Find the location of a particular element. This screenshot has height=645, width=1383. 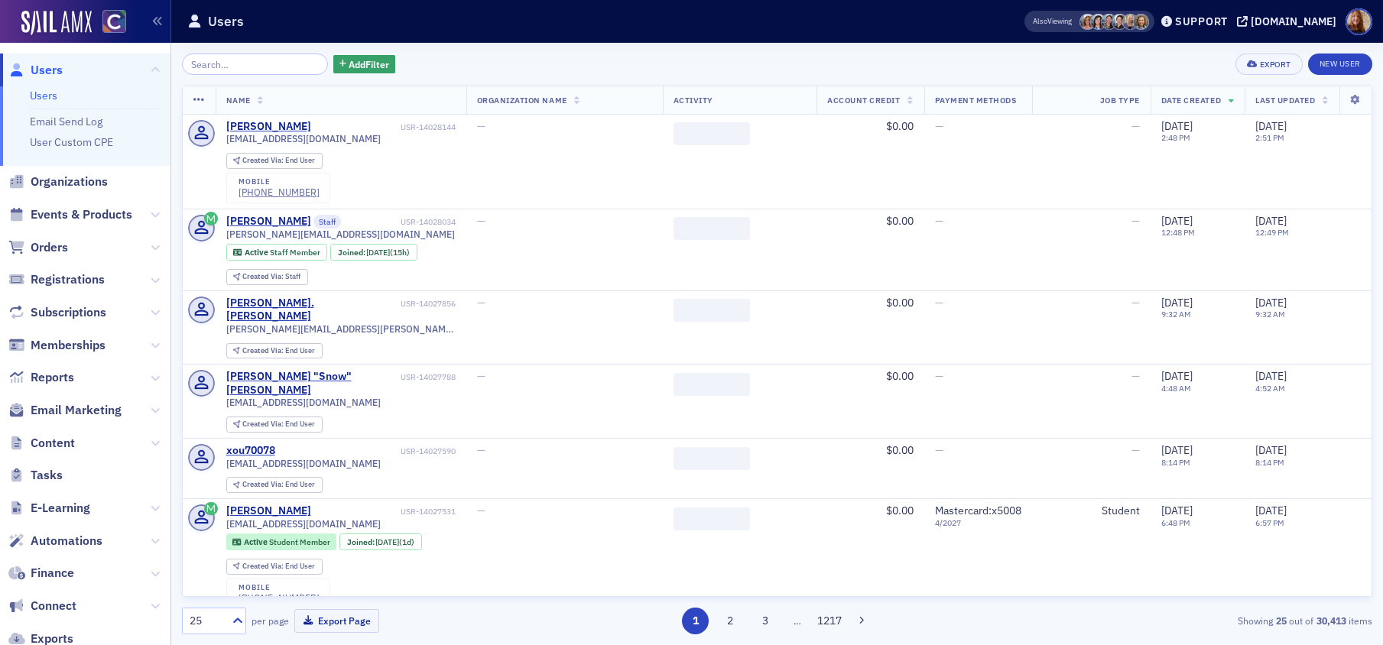

span: Registrations is located at coordinates (67, 280).